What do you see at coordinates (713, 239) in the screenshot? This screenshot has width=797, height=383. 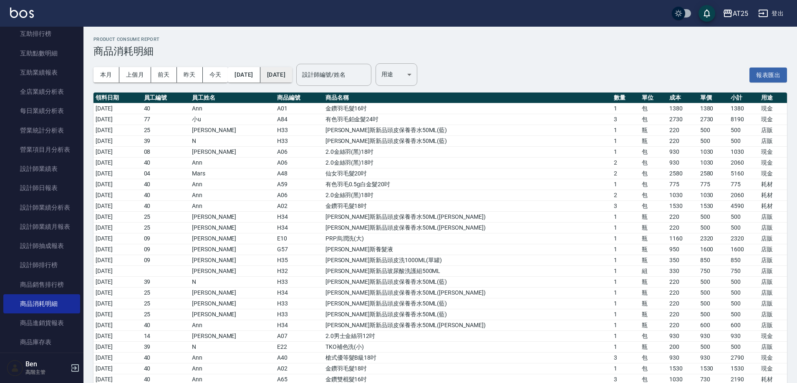 I see `td: 2320` at bounding box center [713, 239].